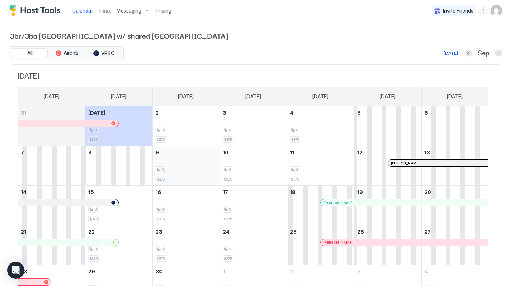 Image resolution: width=512 pixels, height=286 pixels. What do you see at coordinates (67, 53) in the screenshot?
I see `button: Airbnb` at bounding box center [67, 53].